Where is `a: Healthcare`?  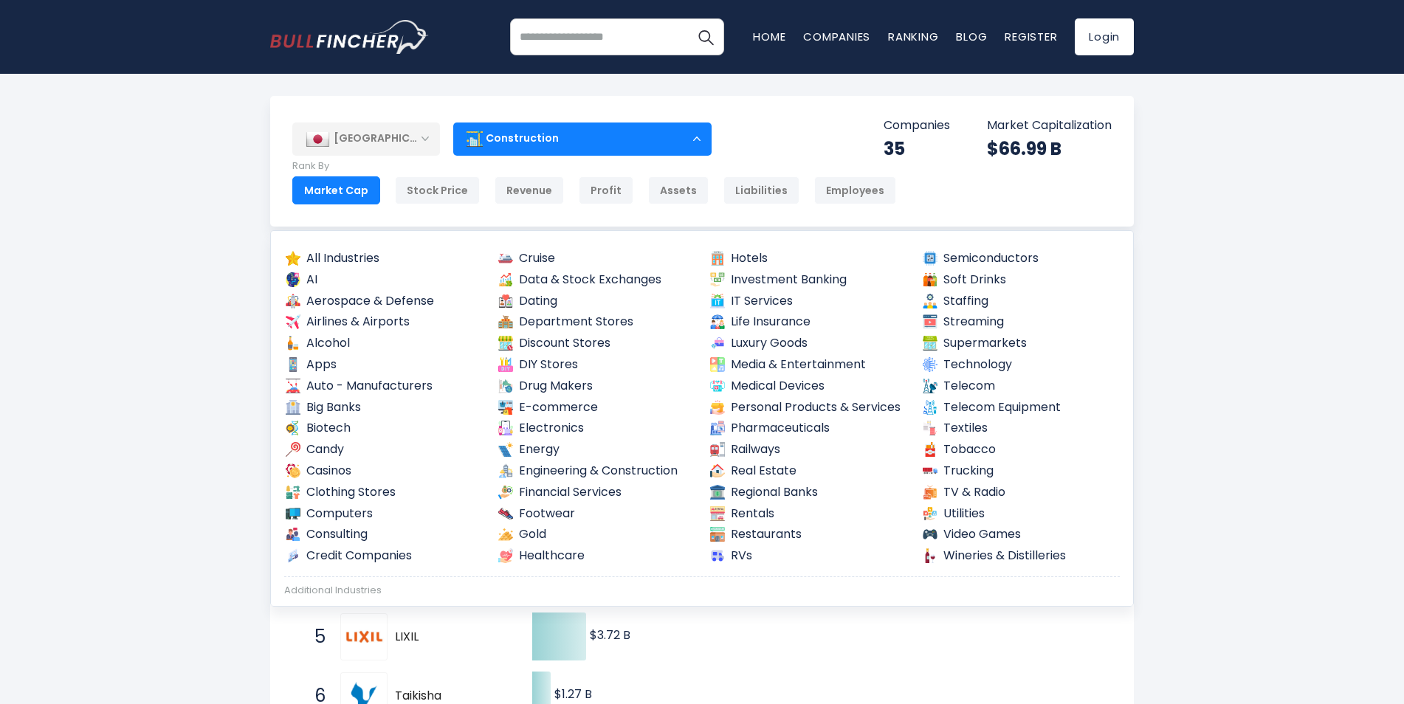 a: Healthcare is located at coordinates (597, 556).